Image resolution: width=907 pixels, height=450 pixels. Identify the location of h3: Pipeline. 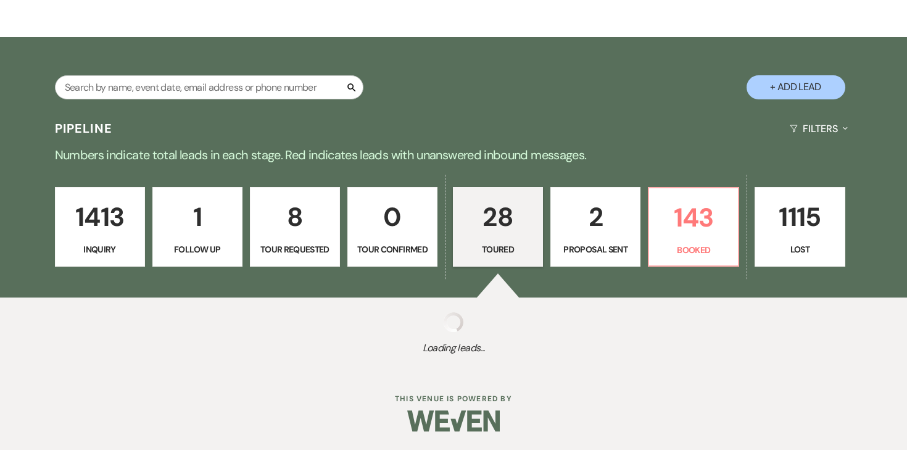
(84, 128).